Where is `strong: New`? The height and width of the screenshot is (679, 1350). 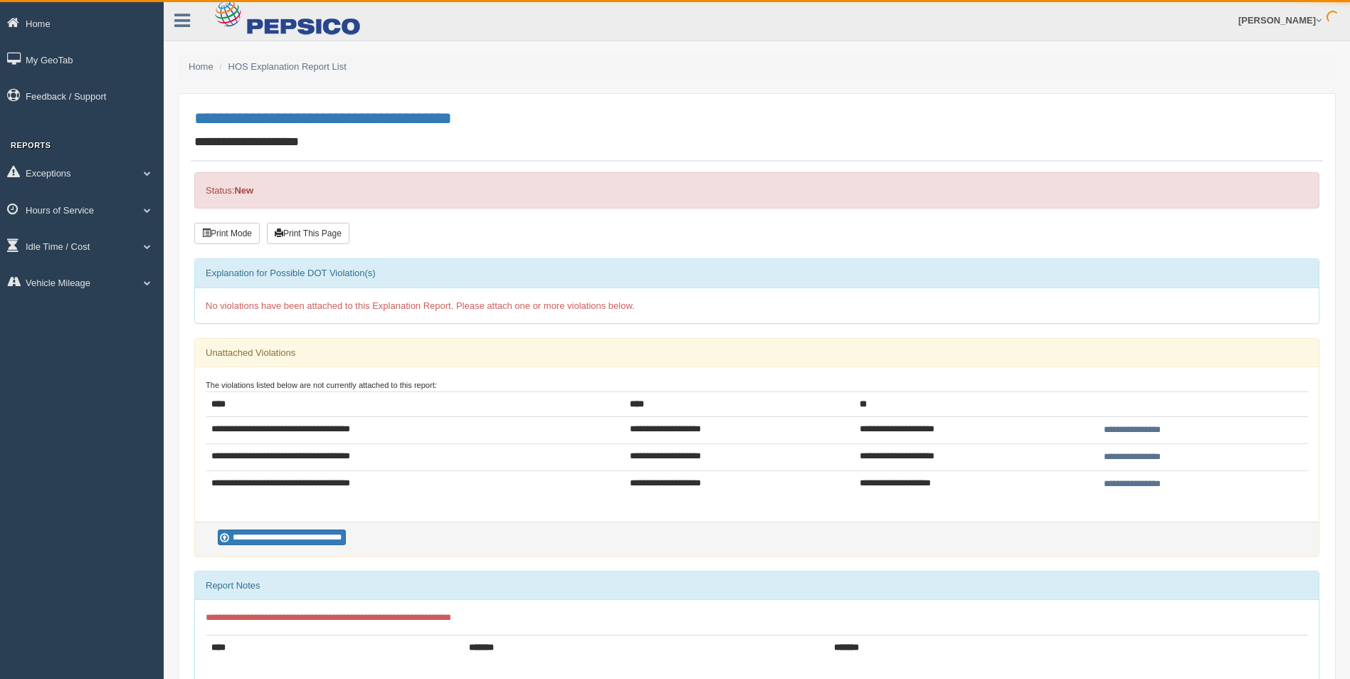
strong: New is located at coordinates (243, 190).